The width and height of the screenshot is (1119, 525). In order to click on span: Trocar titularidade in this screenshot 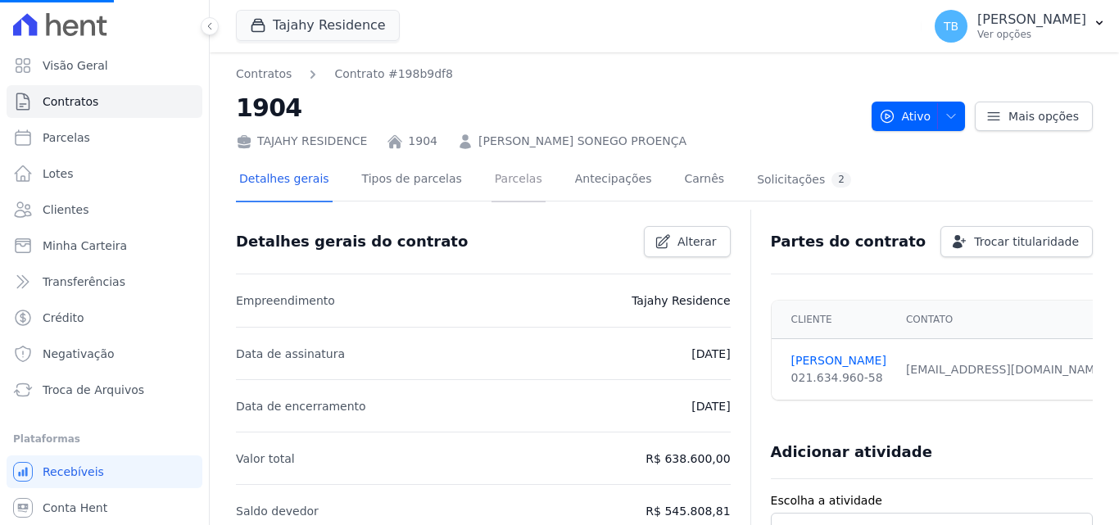, I will do `click(1027, 242)`.